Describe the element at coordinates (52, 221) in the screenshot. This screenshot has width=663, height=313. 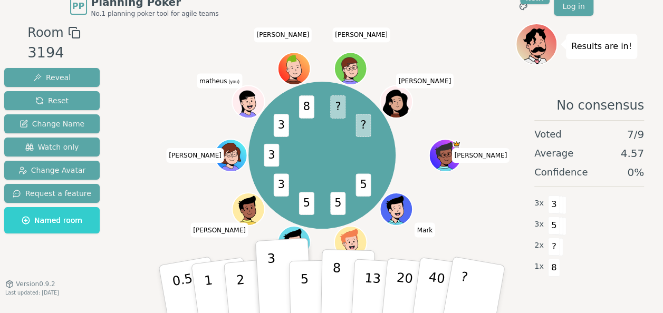
I see `span: Named room` at that location.